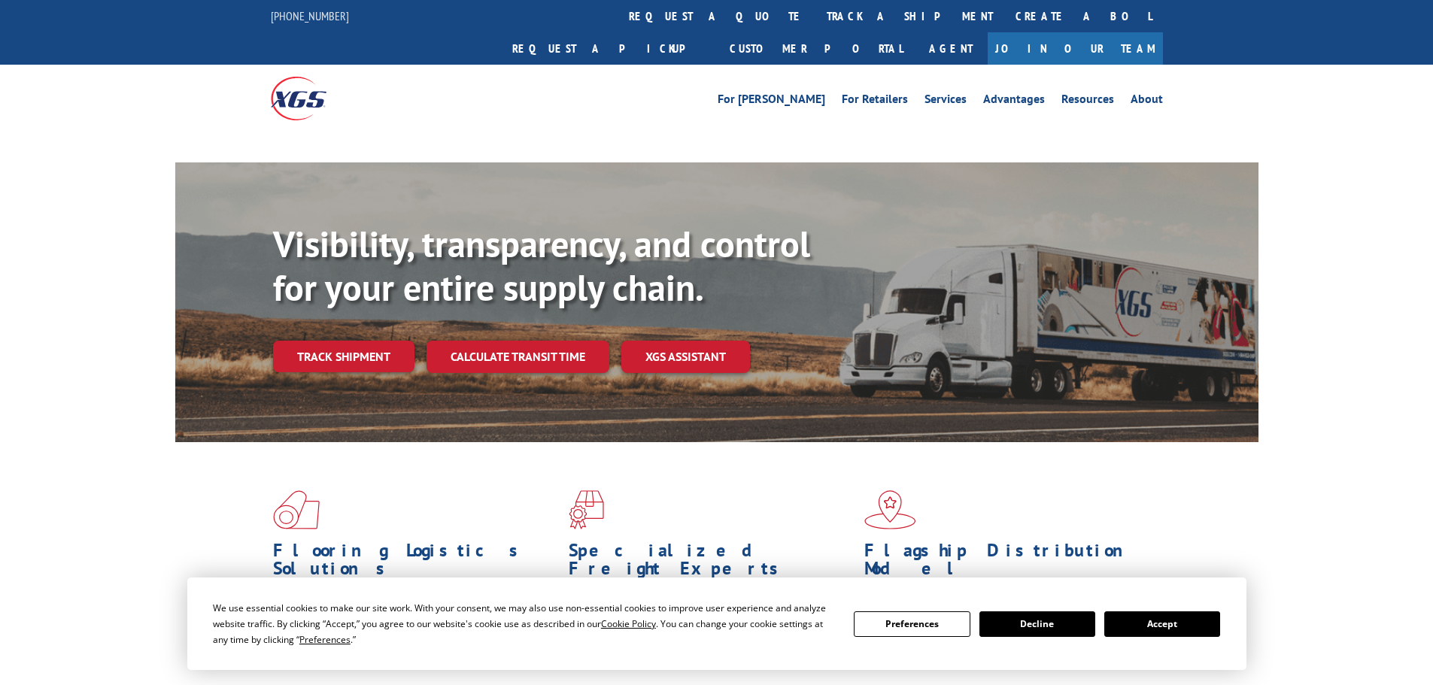  What do you see at coordinates (875, 102) in the screenshot?
I see `a: For Retailers` at bounding box center [875, 102].